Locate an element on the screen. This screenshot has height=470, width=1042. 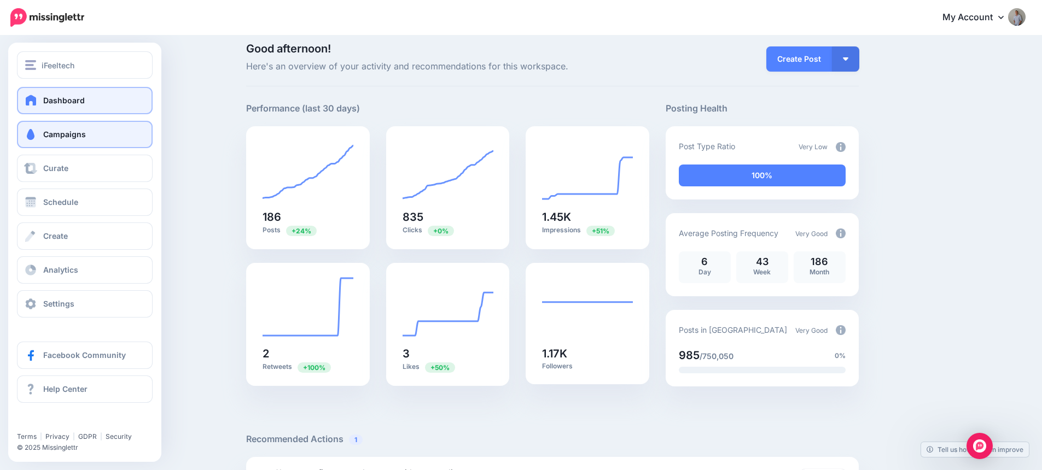
a: Dashboard is located at coordinates (85, 101).